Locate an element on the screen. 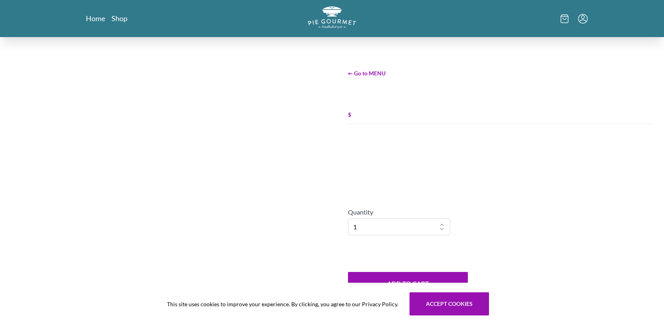  span: This site uses cookies to improve your experience. By clicking, you agree to our Privacy Policy. is located at coordinates (282, 304).